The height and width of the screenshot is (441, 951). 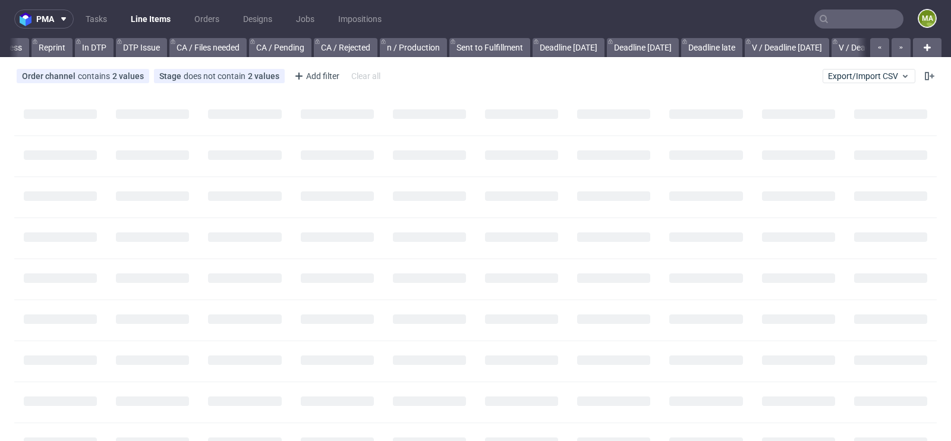 I want to click on a: DTP Issue, so click(x=141, y=48).